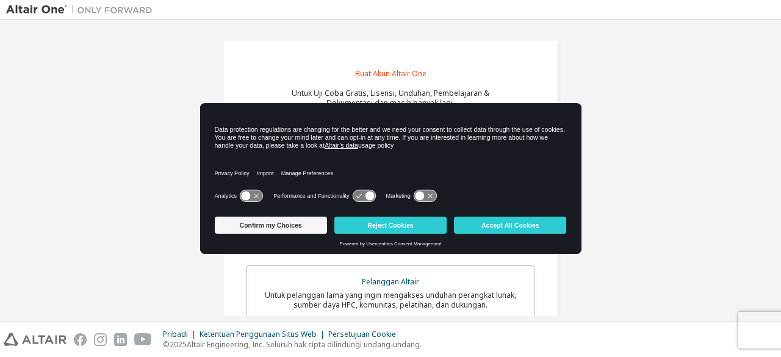 The image size is (781, 357). Describe the element at coordinates (82, 10) in the screenshot. I see `img: Altair Satu` at that location.